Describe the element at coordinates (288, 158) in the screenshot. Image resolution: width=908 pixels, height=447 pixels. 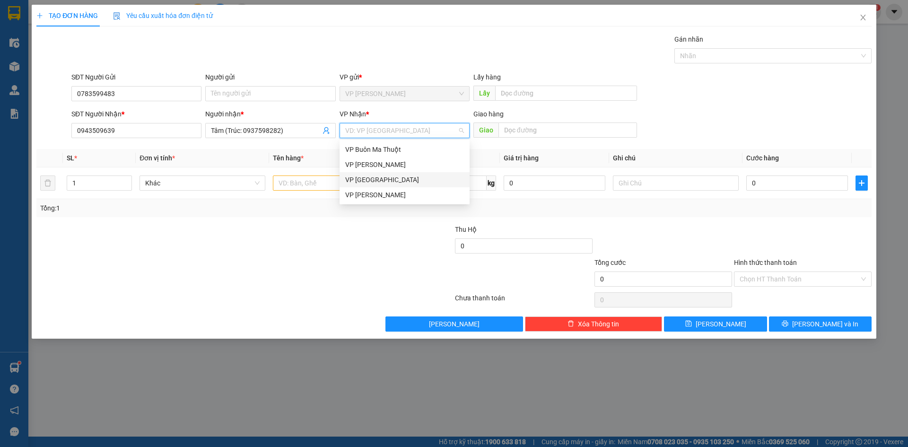
I see `span: Tên hàng` at that location.